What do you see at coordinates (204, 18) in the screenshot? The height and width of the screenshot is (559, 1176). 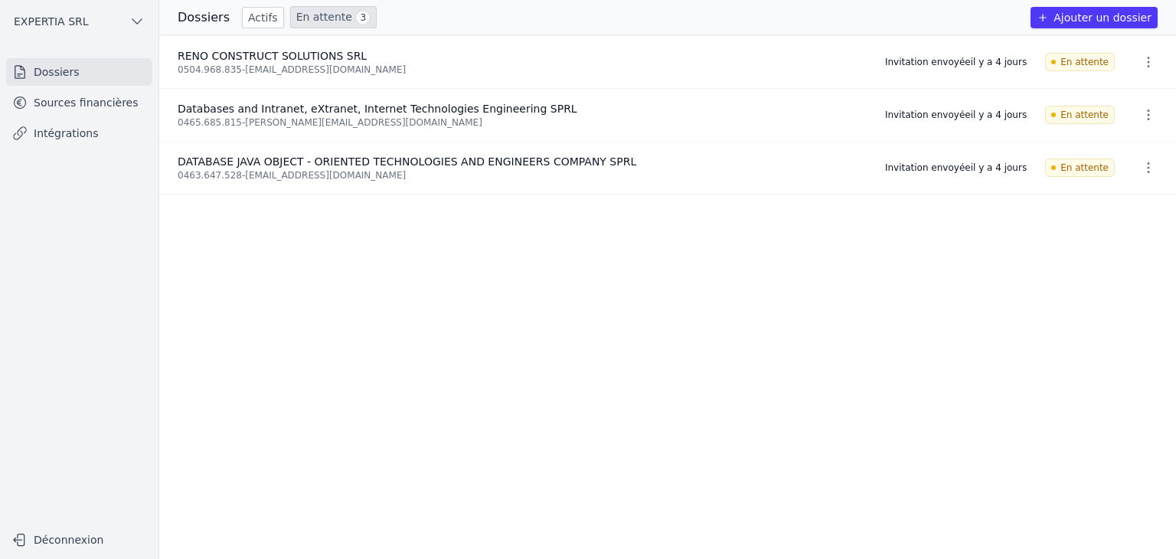 I see `h3: Dossiers` at bounding box center [204, 18].